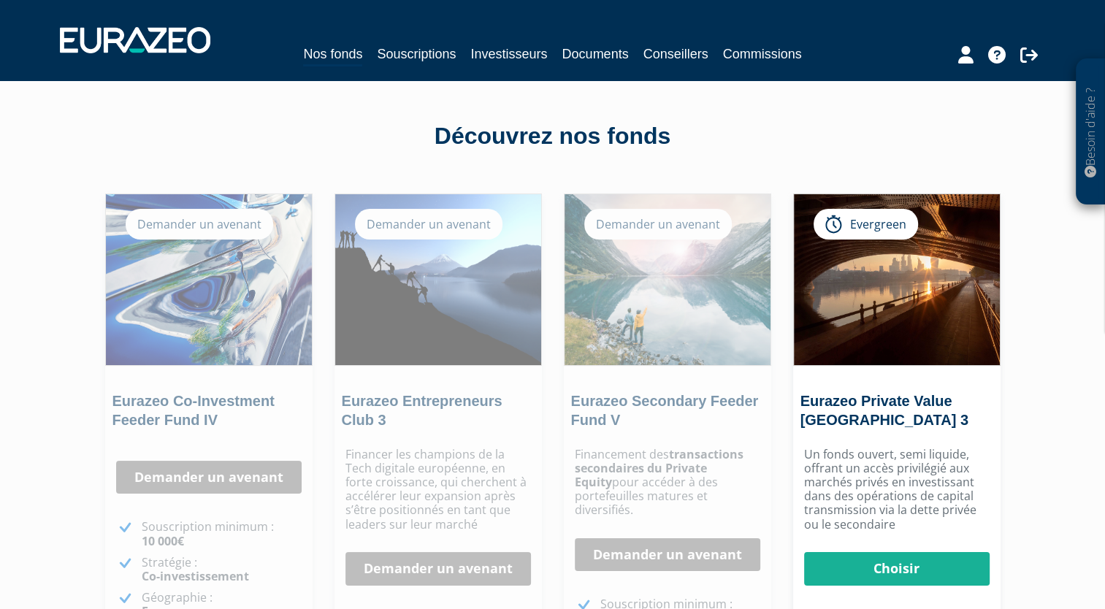 This screenshot has width=1105, height=609. Describe the element at coordinates (667, 483) in the screenshot. I see `p: Financement des pour accéder à des portefeuilles matures et diversifiés.` at that location.